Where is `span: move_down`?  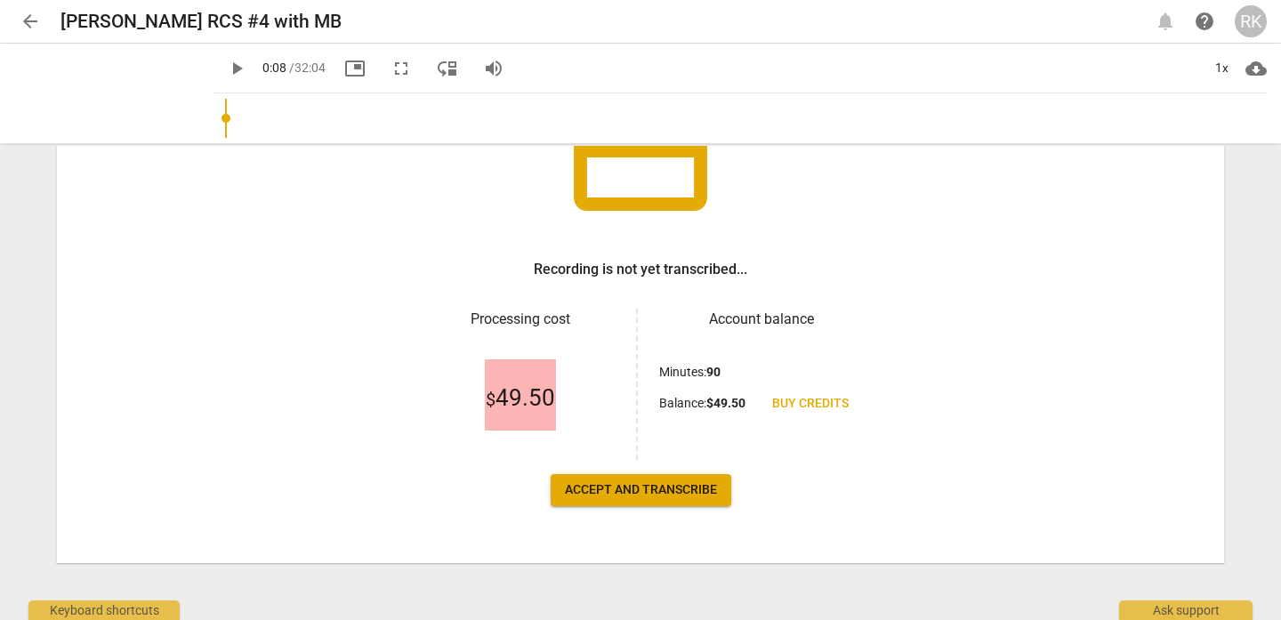
span: move_down is located at coordinates (448, 69).